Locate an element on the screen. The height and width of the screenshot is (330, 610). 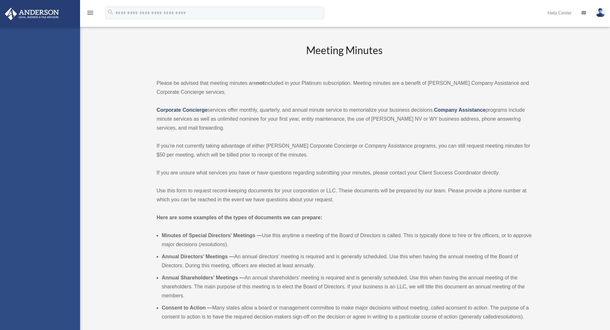
p: If you are unsure what services you have or have questions regarding submitting your minutes, ple... is located at coordinates (344, 173).